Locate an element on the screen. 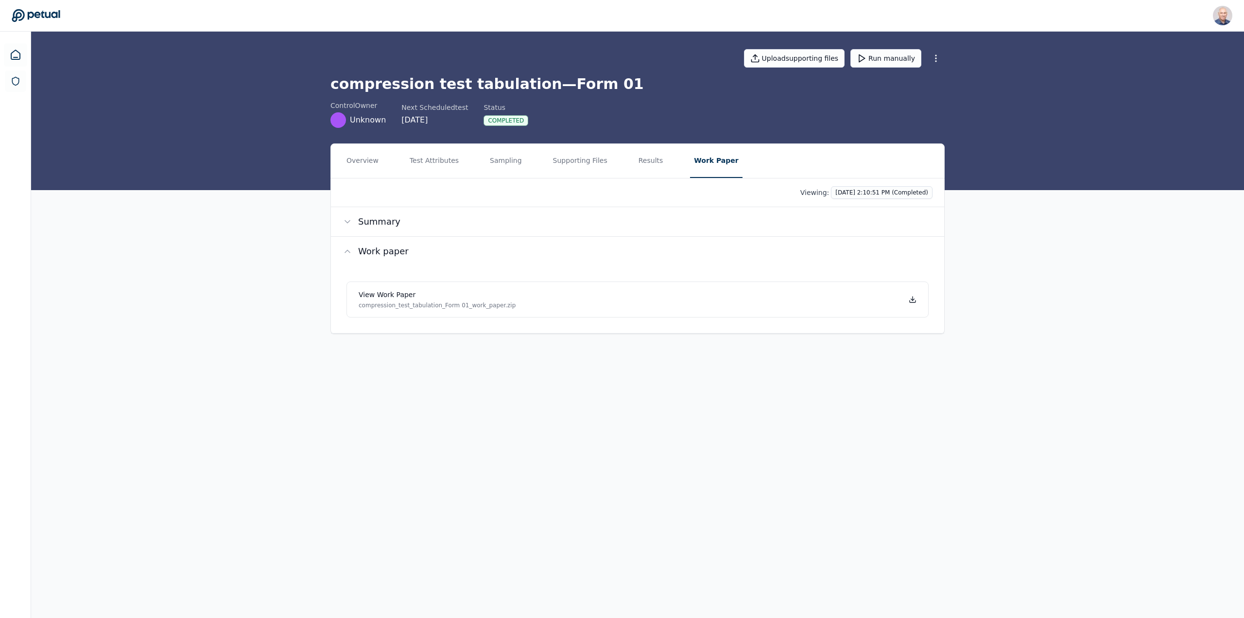 The image size is (1244, 618). a: Go to Dashboard is located at coordinates (36, 16).